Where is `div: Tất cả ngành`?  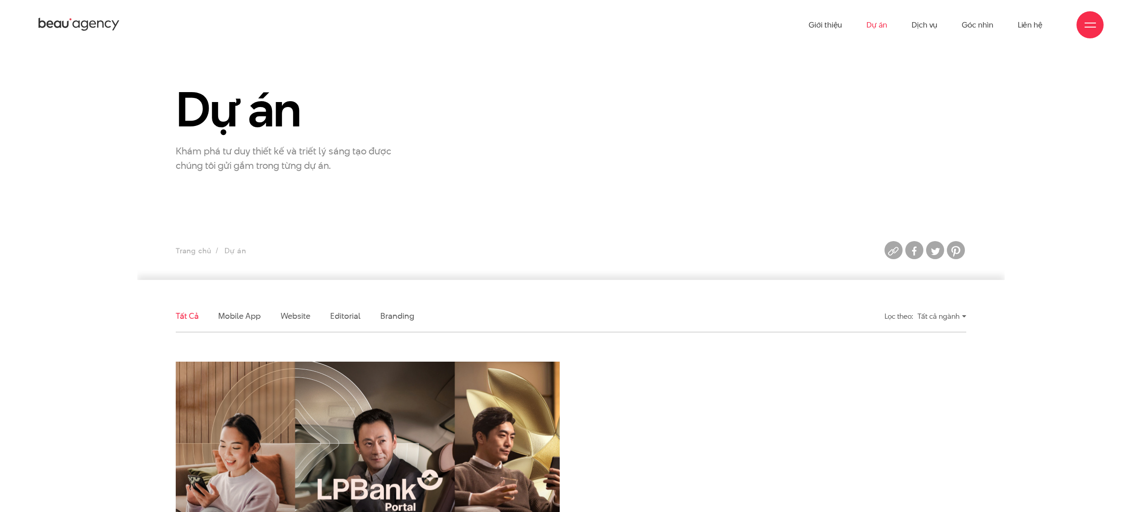 div: Tất cả ngành is located at coordinates (942, 316).